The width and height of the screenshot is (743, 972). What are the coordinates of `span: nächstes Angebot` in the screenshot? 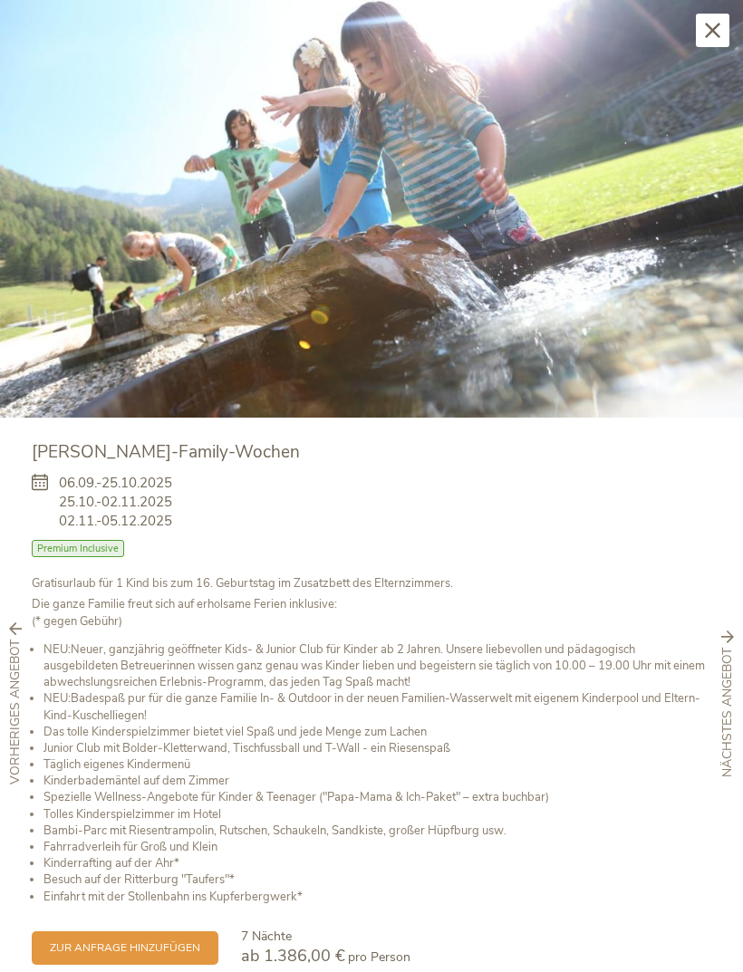 It's located at (727, 712).